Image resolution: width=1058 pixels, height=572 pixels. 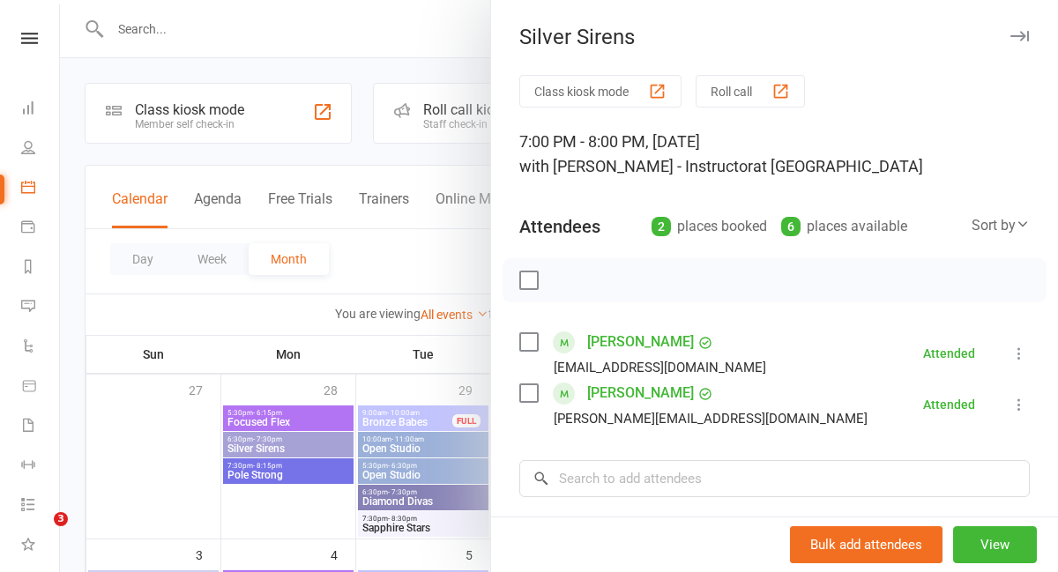 What do you see at coordinates (41, 228) in the screenshot?
I see `a: Payments` at bounding box center [41, 228].